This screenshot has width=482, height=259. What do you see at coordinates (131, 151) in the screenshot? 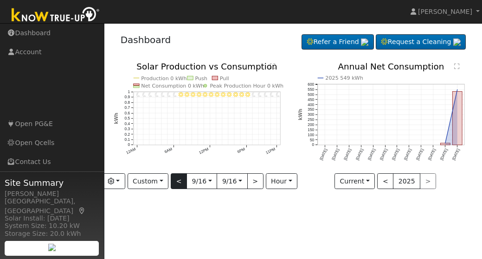
I see `text: 12AM` at bounding box center [131, 151].